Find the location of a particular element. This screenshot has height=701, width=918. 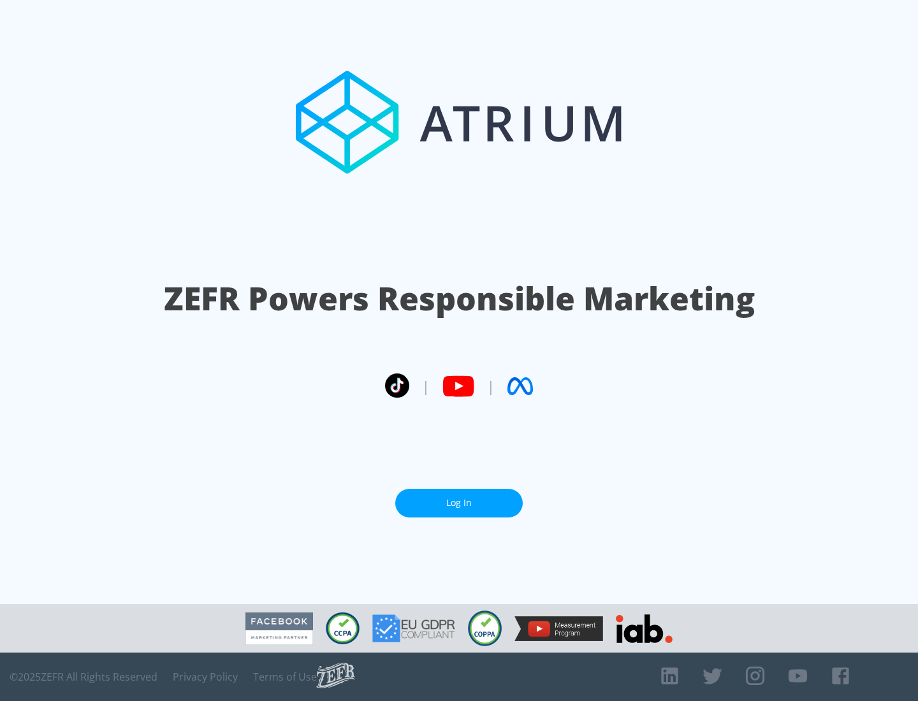

img: Facebook Marketing Partner is located at coordinates (279, 628).